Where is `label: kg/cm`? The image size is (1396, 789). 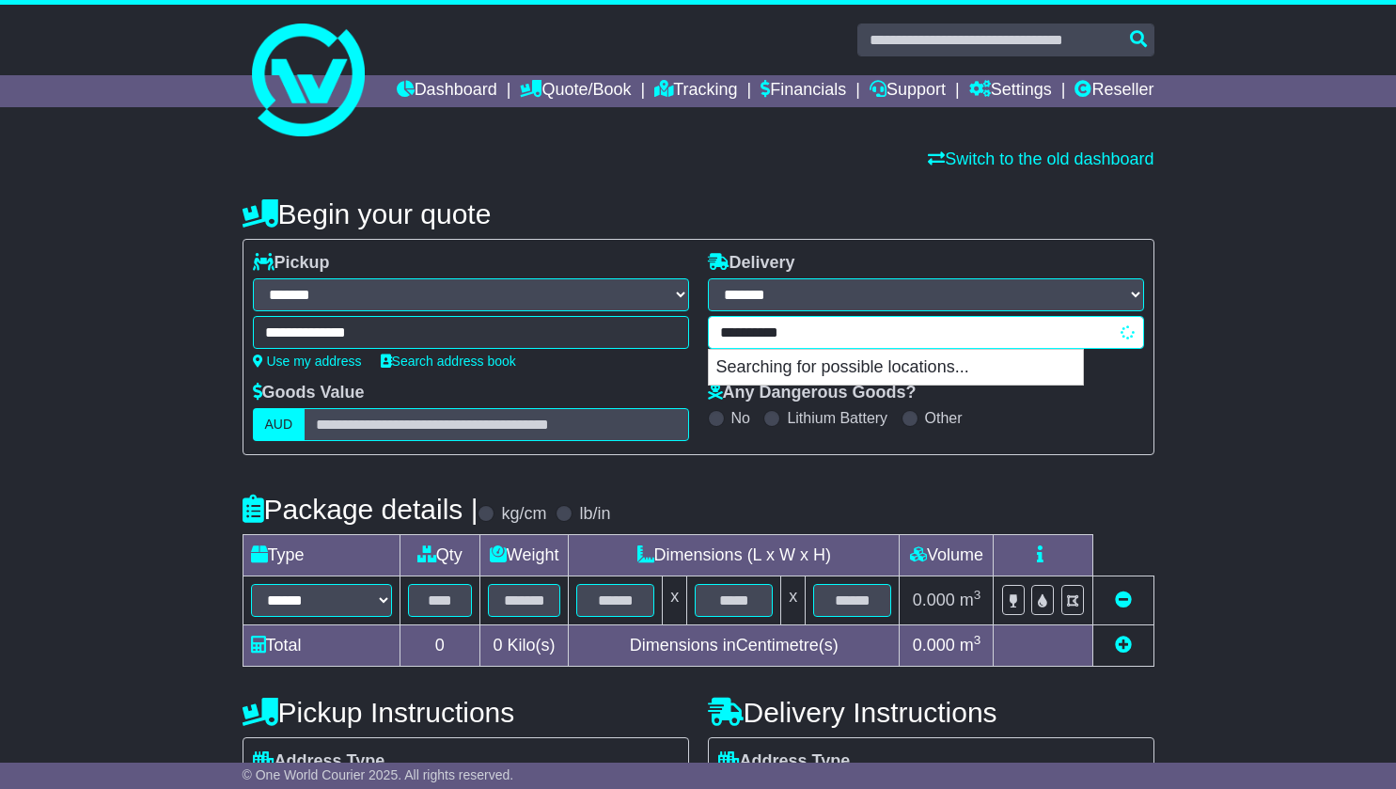 label: kg/cm is located at coordinates (523, 514).